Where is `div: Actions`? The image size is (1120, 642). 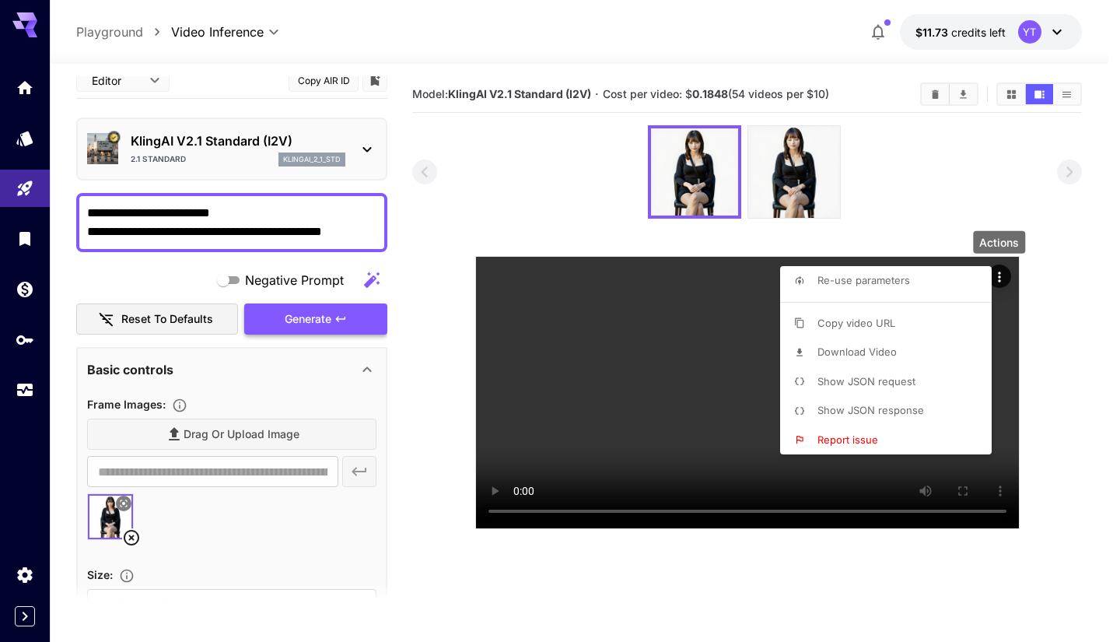
div: Actions is located at coordinates (999, 242).